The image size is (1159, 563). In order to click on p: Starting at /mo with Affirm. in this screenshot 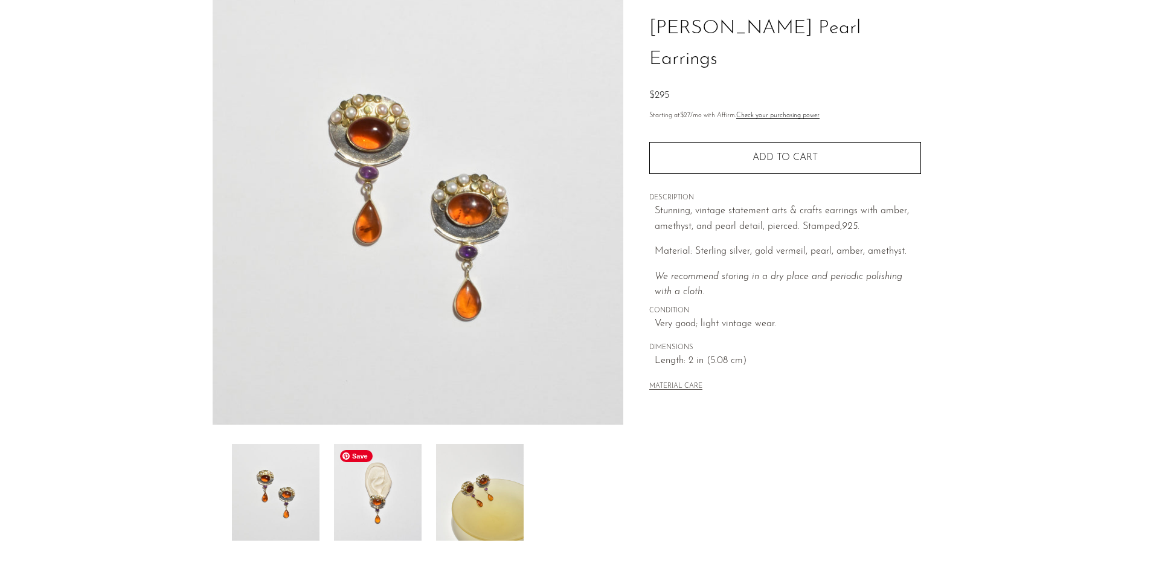, I will do `click(785, 116)`.